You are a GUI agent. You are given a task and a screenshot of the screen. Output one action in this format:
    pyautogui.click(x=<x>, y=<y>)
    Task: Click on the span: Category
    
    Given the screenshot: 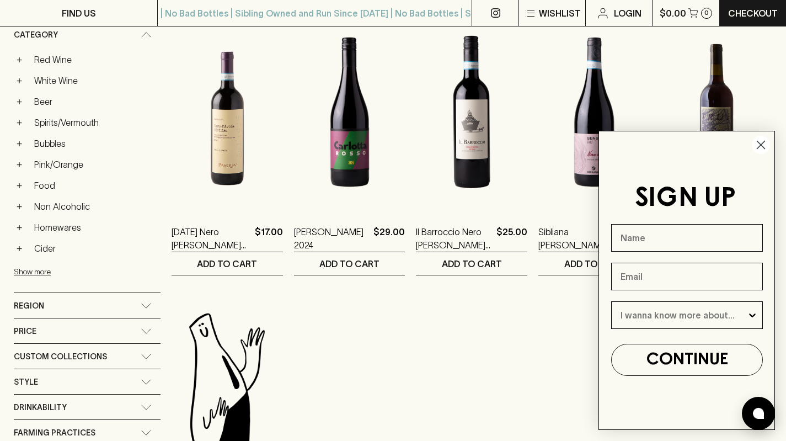 What is the action you would take?
    pyautogui.click(x=36, y=35)
    